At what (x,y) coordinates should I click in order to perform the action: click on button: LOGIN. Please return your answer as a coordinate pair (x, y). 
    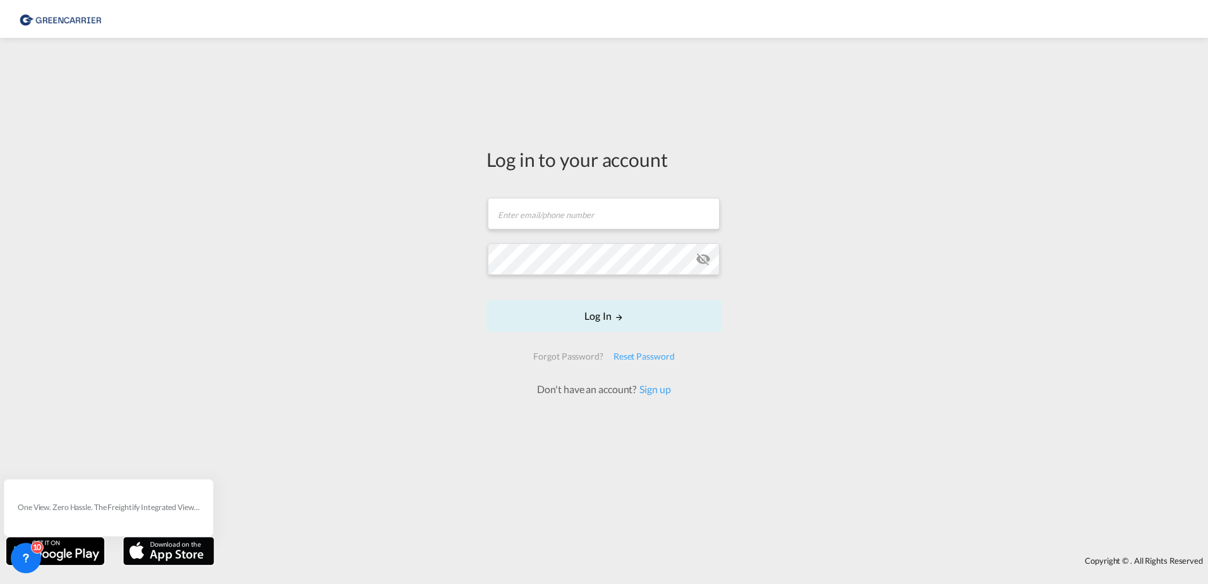
    Looking at the image, I should click on (604, 316).